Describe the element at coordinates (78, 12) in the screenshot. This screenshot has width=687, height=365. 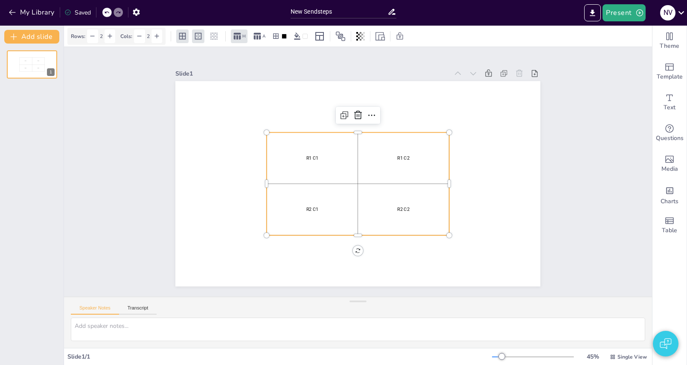
I see `div: Saved` at that location.